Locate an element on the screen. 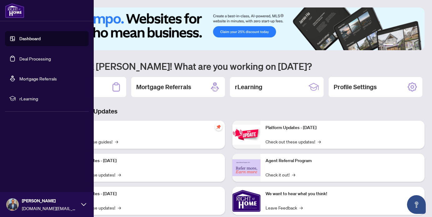  img: We want to hear what you think! is located at coordinates (246, 201).